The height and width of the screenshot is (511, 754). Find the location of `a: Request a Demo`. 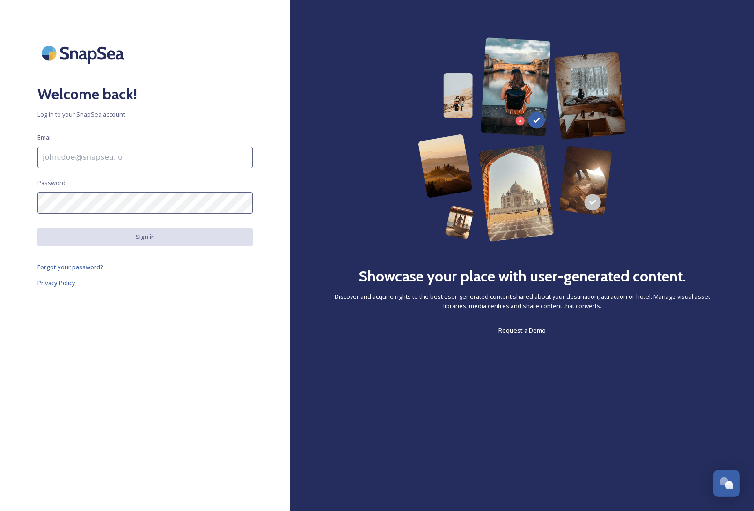

a: Request a Demo is located at coordinates (522, 330).